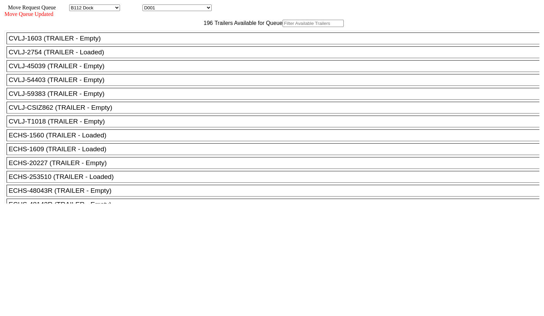 The width and height of the screenshot is (544, 316). Describe the element at coordinates (30, 7) in the screenshot. I see `span: Move Request Queue` at that location.